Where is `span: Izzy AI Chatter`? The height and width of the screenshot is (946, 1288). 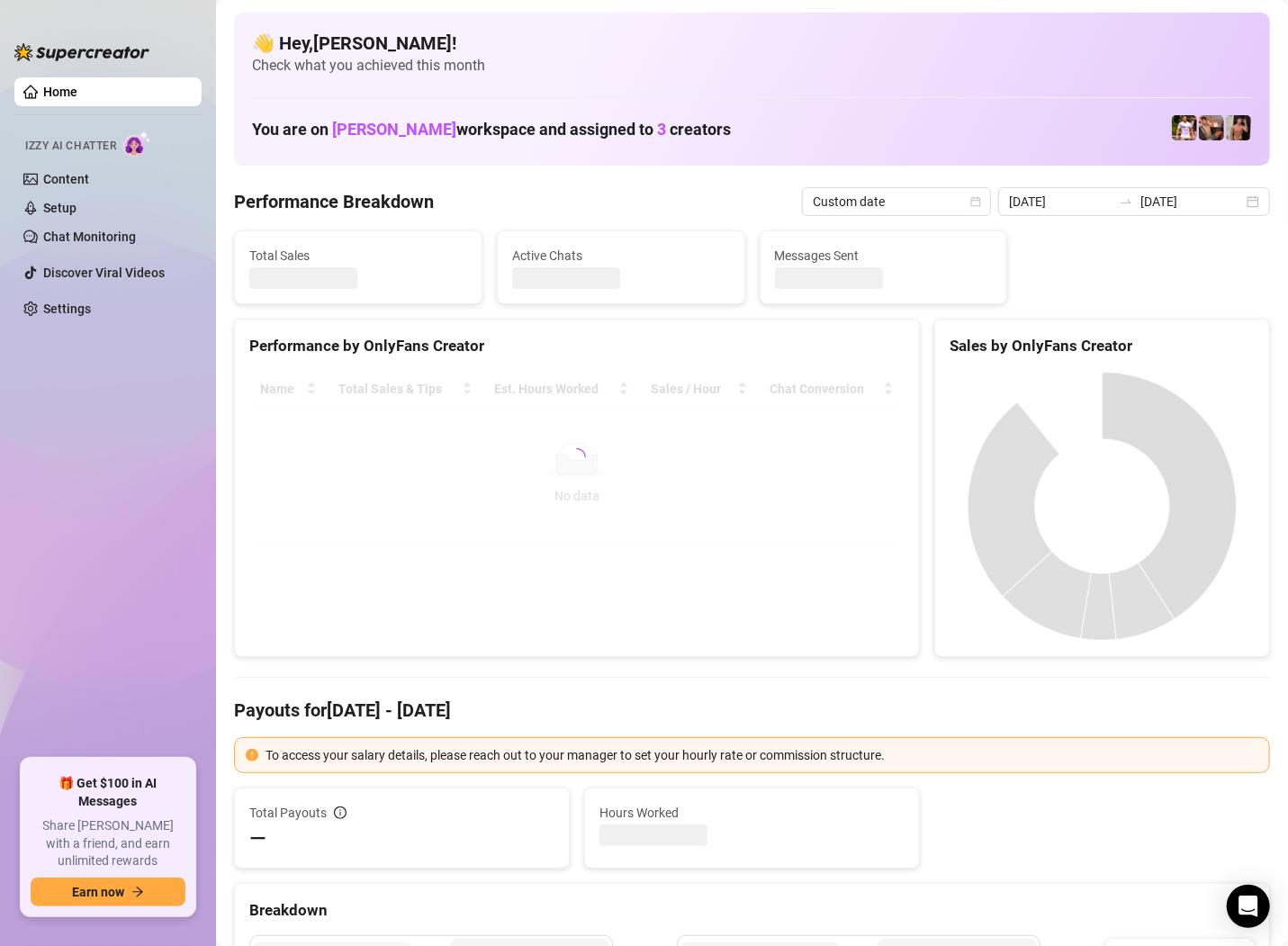 span: Izzy AI Chatter is located at coordinates (70, 146).